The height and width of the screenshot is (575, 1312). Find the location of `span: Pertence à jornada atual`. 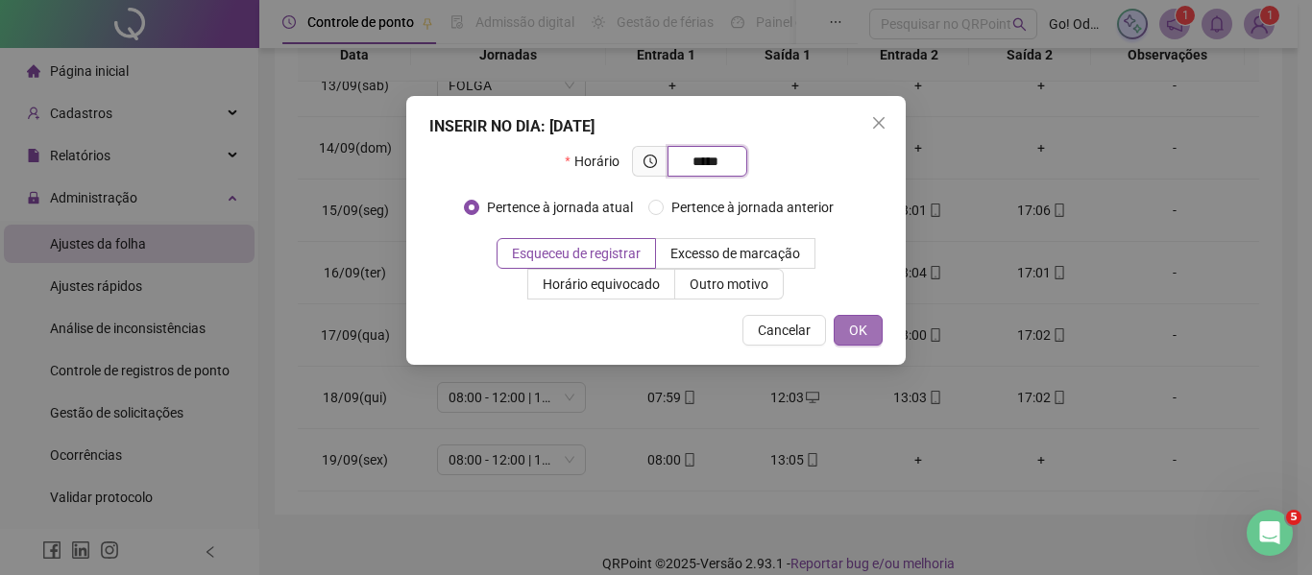

span: Pertence à jornada atual is located at coordinates (560, 208).